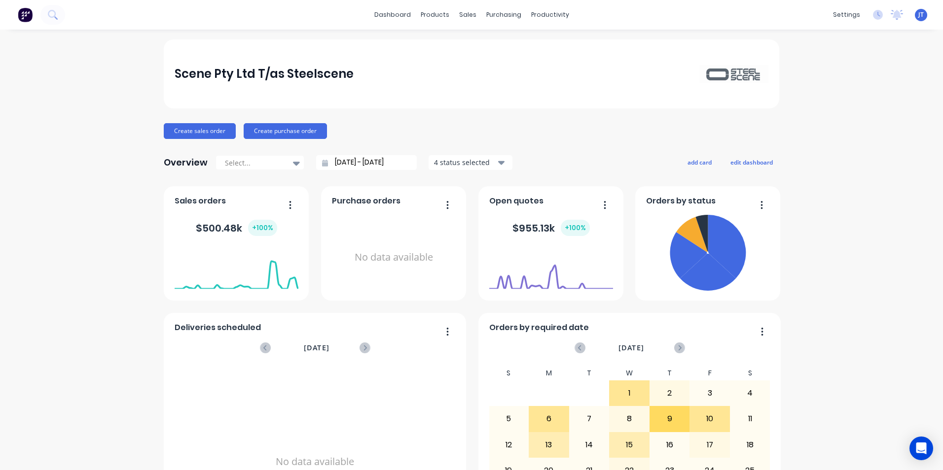 This screenshot has height=470, width=943. What do you see at coordinates (366, 201) in the screenshot?
I see `span: Purchase orders` at bounding box center [366, 201].